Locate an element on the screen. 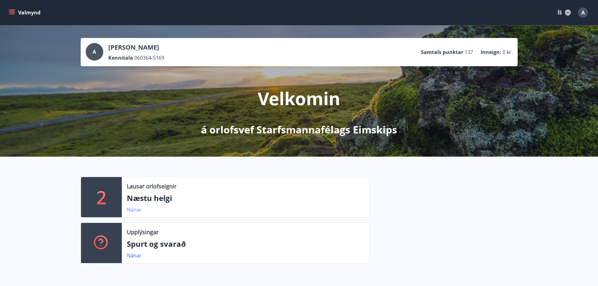 The width and height of the screenshot is (598, 286). button: menu is located at coordinates (25, 13).